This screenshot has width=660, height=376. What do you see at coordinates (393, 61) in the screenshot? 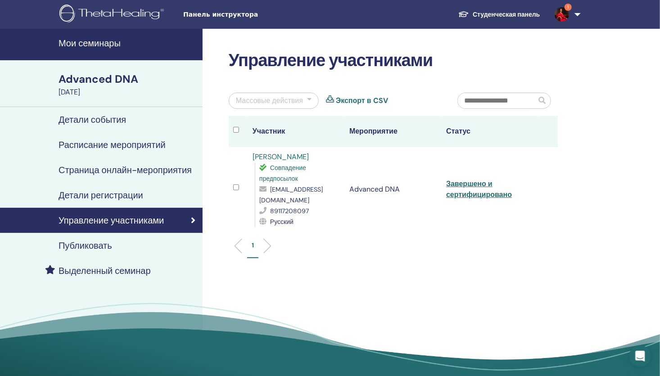
I see `h2: Управление участниками` at bounding box center [393, 61].